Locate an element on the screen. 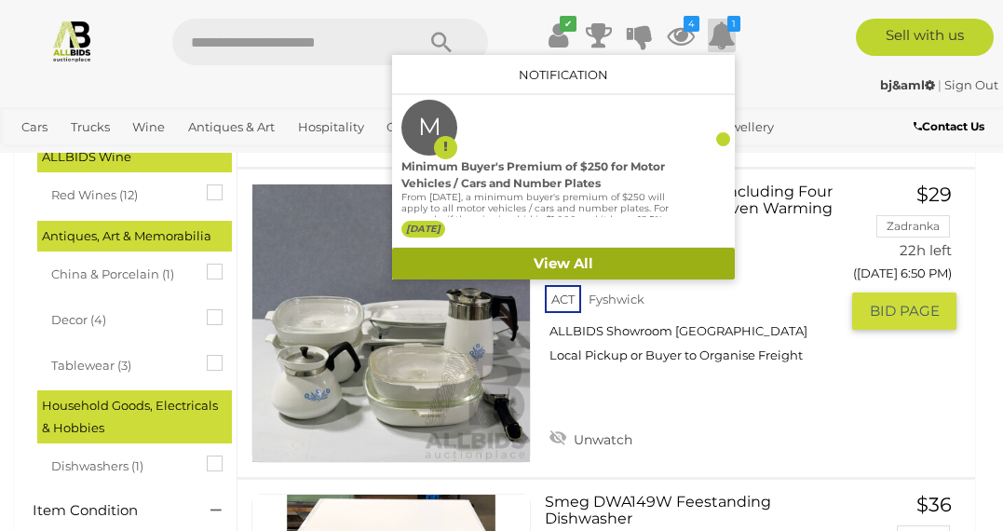 The image size is (1003, 531). a: Contact Us is located at coordinates (951, 127).